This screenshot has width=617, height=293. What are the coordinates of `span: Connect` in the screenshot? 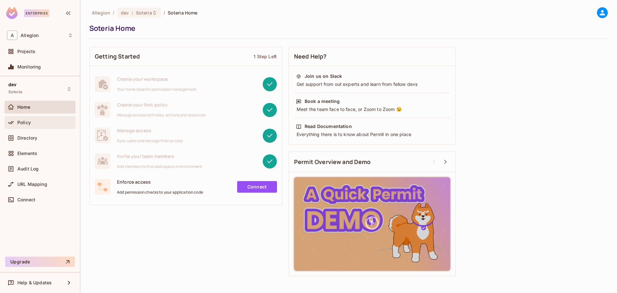 It's located at (26, 200).